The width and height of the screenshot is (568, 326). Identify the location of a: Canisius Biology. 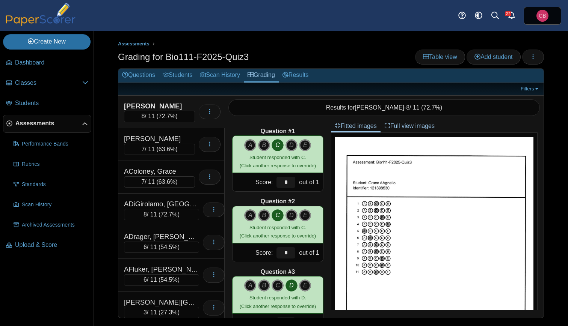
(543, 16).